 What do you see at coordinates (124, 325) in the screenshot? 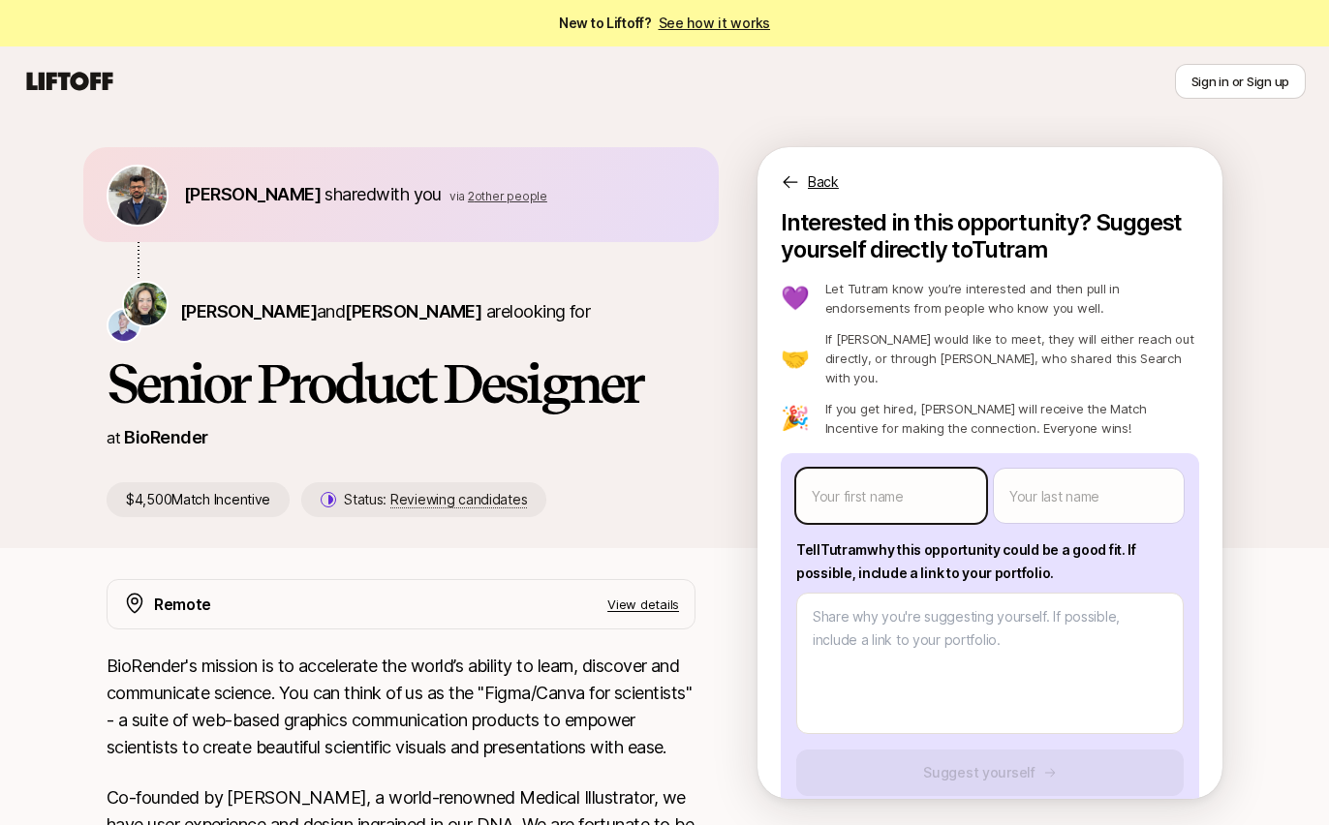
I see `img: Jon Fan` at bounding box center [124, 325].